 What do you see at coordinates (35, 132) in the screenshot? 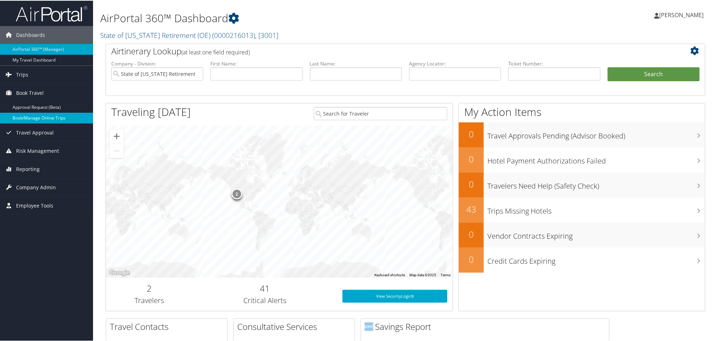
I see `span: Travel Approval` at bounding box center [35, 132].